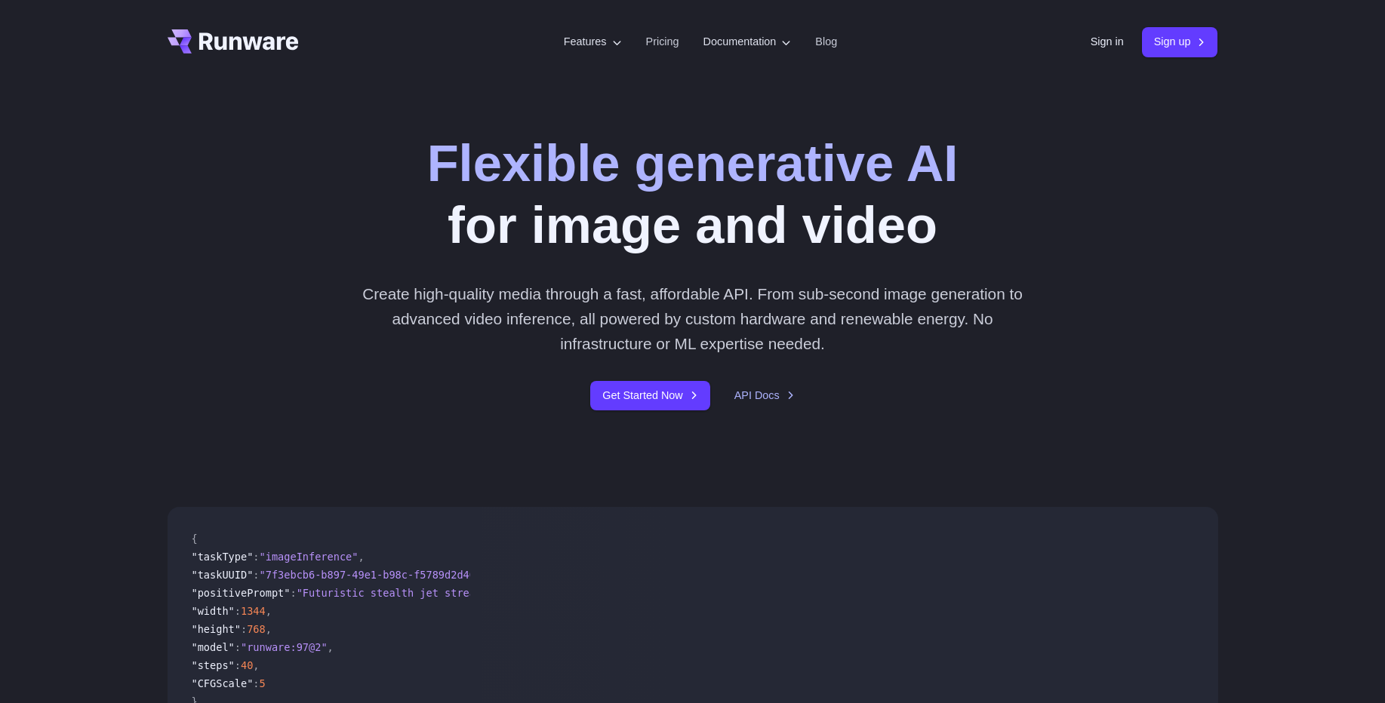 The width and height of the screenshot is (1385, 703). Describe the element at coordinates (213, 611) in the screenshot. I see `span: "width"` at that location.